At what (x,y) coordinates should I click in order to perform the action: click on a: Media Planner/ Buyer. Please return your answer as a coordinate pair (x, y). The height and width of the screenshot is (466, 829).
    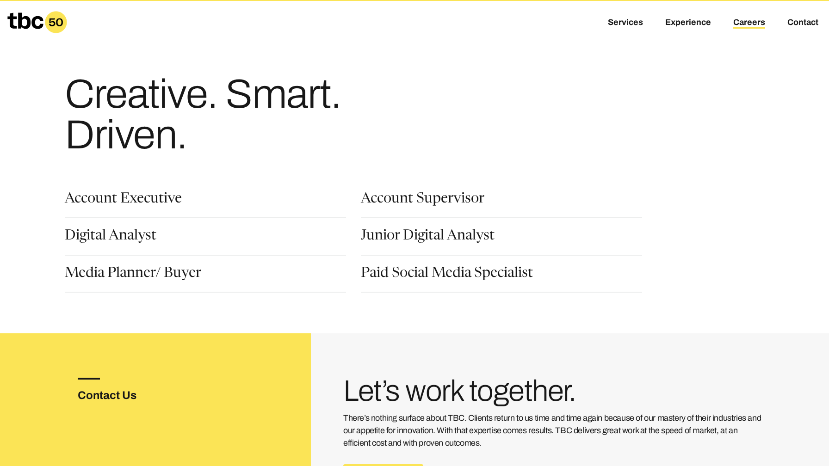
    Looking at the image, I should click on (133, 275).